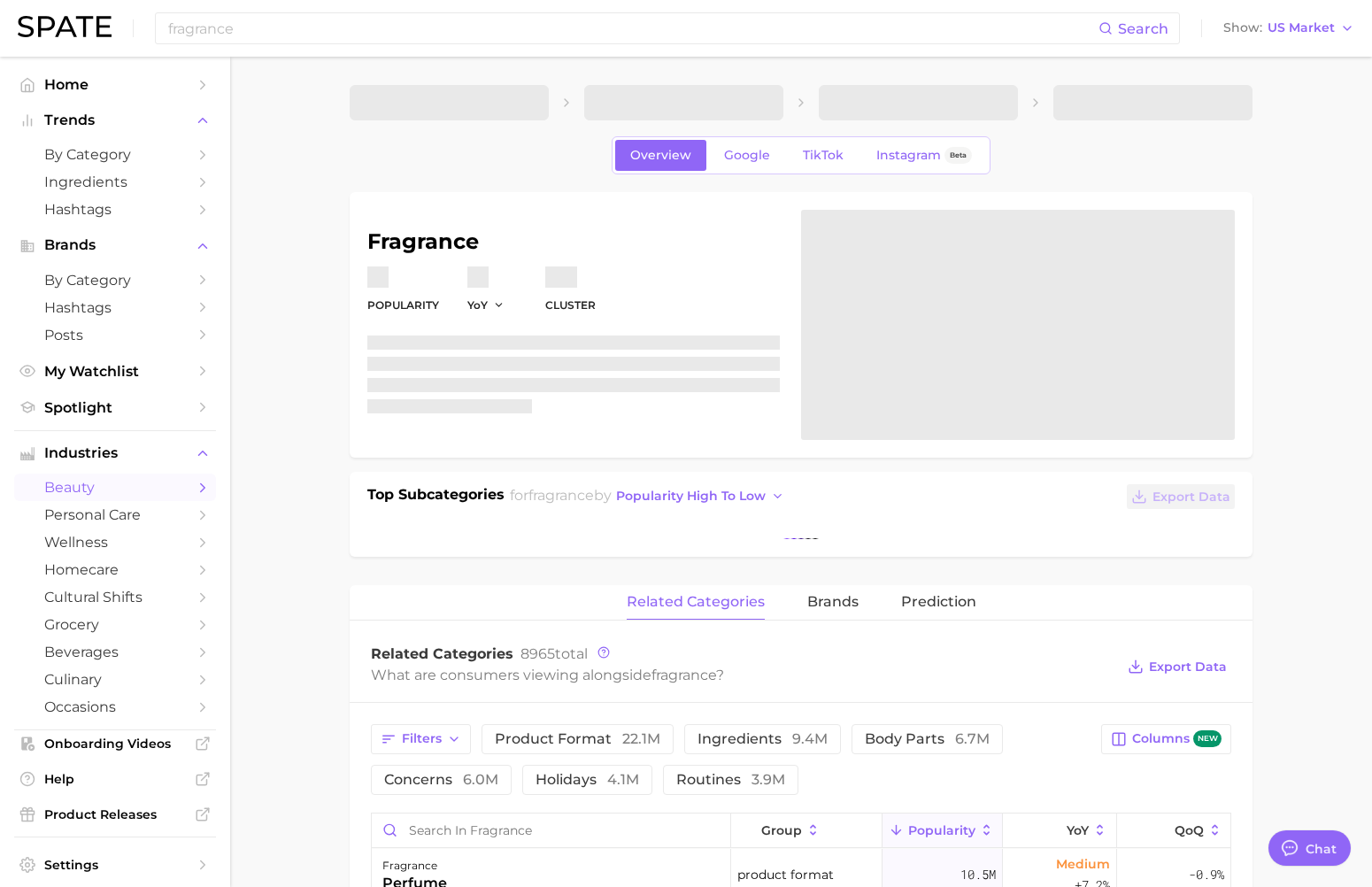  What do you see at coordinates (115, 679) in the screenshot?
I see `a: culinary` at bounding box center [115, 679].